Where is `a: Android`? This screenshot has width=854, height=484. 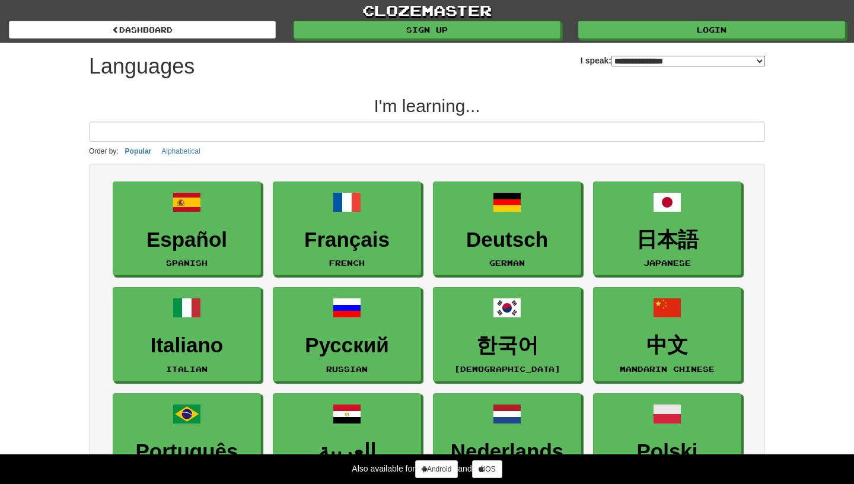
a: Android is located at coordinates (437, 469).